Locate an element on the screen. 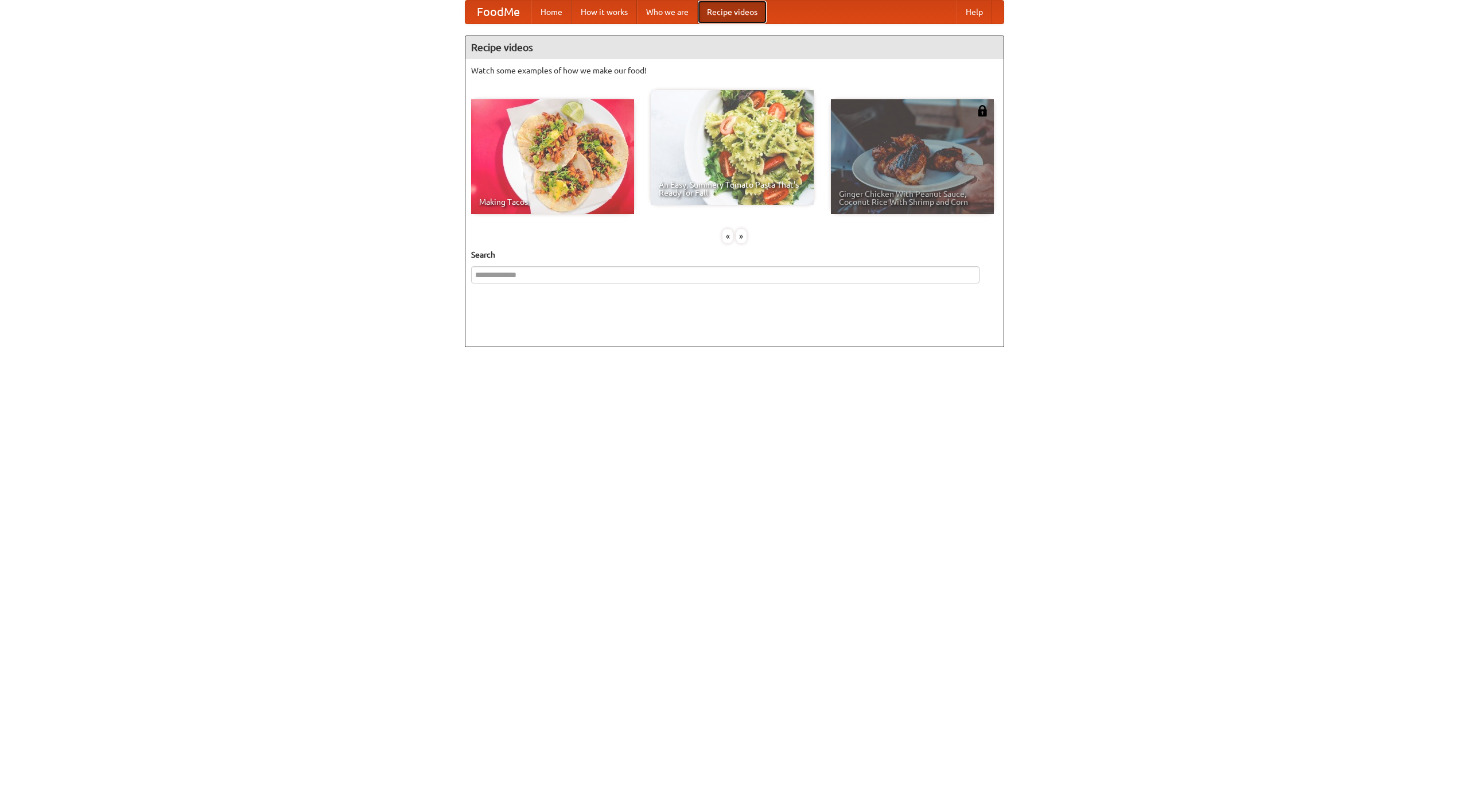  a: FoodMe is located at coordinates (498, 12).